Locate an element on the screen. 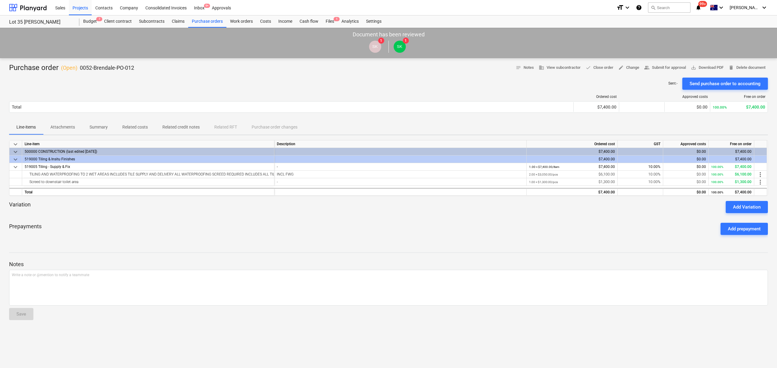 Image resolution: width=777 pixels, height=368 pixels. div: Purchase orders is located at coordinates (207, 22).